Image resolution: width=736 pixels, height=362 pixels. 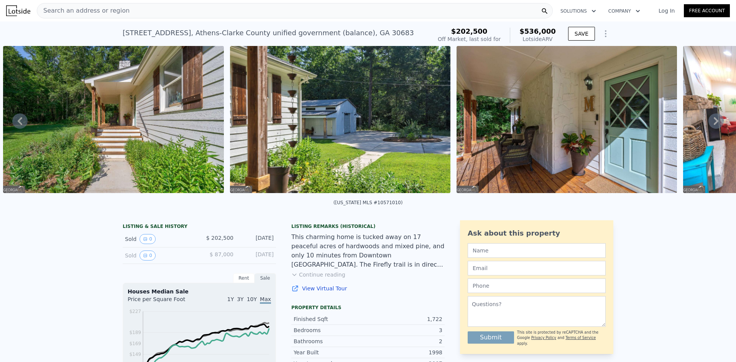 What do you see at coordinates (83, 11) in the screenshot?
I see `span: Search an address or region` at bounding box center [83, 11].